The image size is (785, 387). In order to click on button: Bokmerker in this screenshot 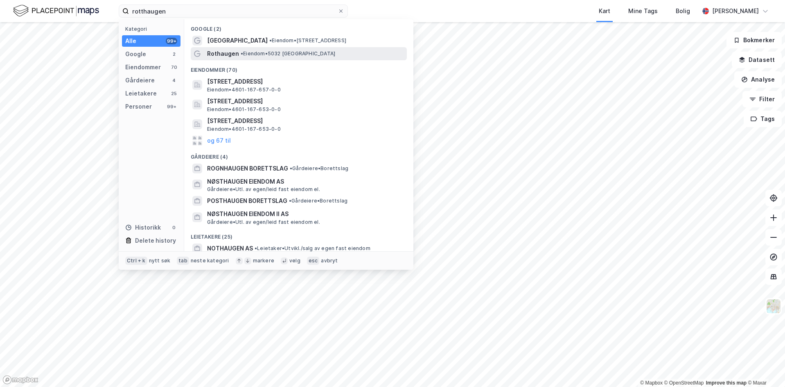, I will do `click(754, 40)`.